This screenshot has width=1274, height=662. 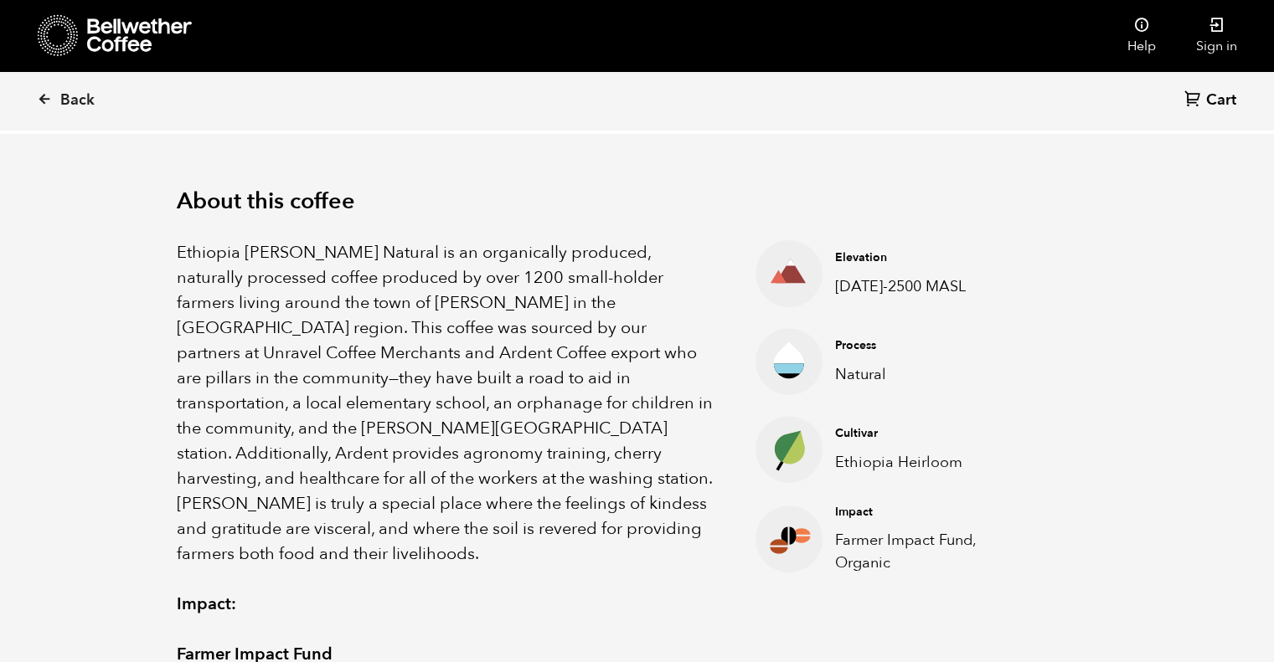 I want to click on h4: Elevation, so click(x=928, y=258).